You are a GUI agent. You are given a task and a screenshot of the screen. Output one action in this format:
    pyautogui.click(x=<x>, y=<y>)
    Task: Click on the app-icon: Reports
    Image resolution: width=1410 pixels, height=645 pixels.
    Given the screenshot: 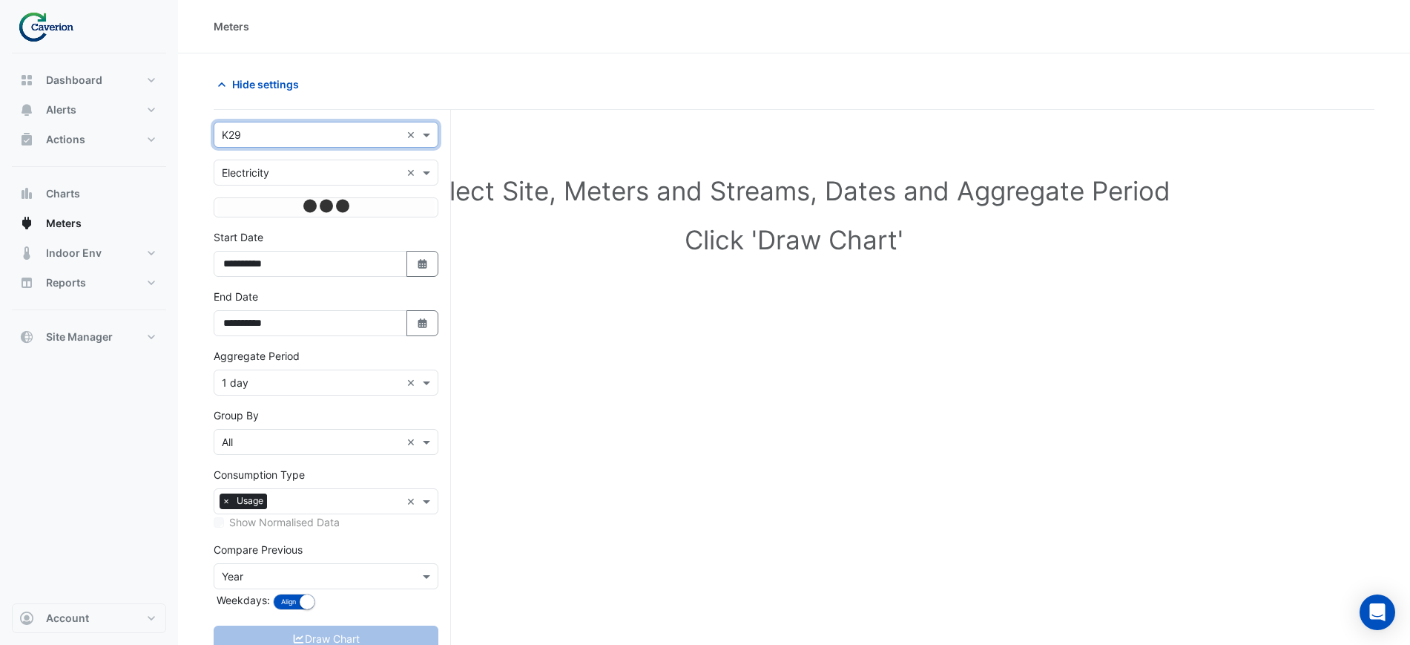 What is the action you would take?
    pyautogui.click(x=27, y=283)
    